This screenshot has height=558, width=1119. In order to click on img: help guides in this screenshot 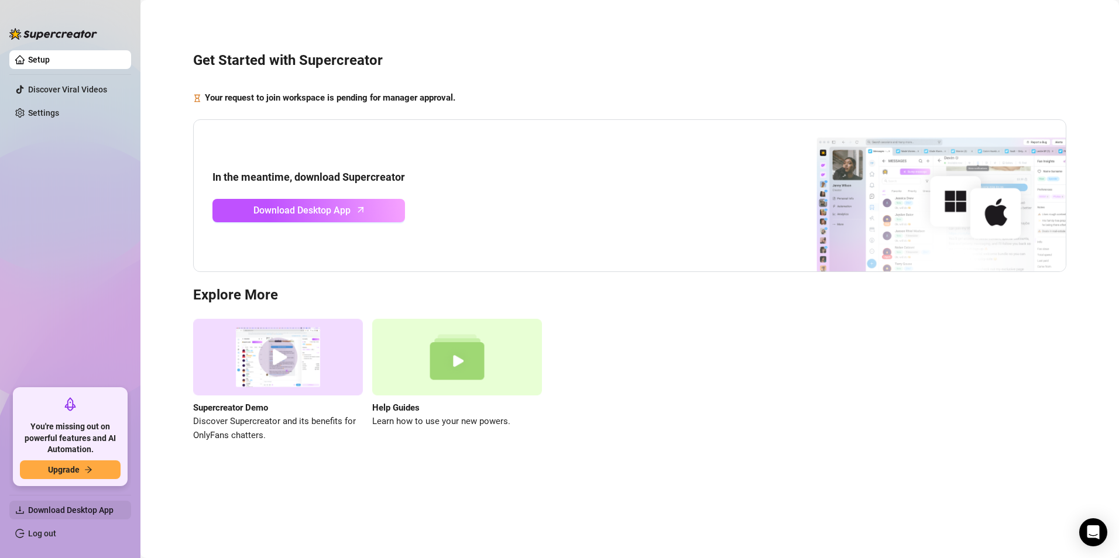, I will do `click(457, 357)`.